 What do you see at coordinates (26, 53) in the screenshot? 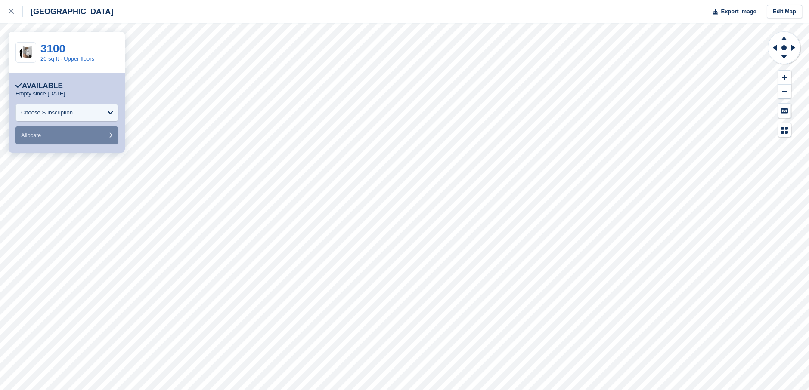
I see `img: 20-sqft-unit.jpg` at bounding box center [26, 53].